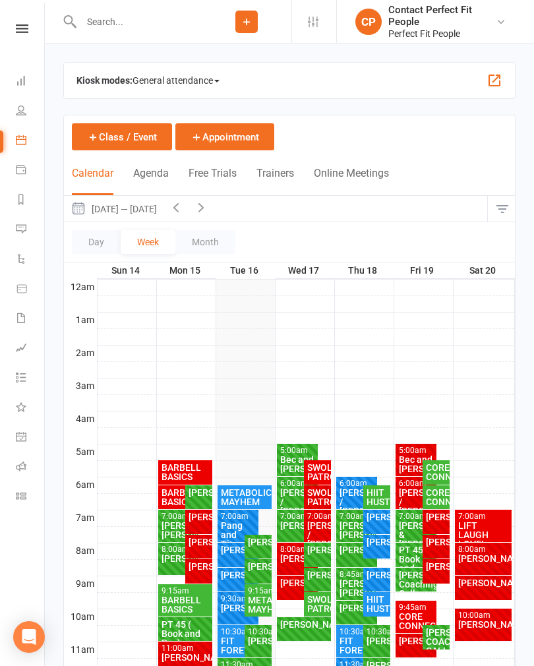  Describe the element at coordinates (245, 270) in the screenshot. I see `th: Tue 16` at that location.